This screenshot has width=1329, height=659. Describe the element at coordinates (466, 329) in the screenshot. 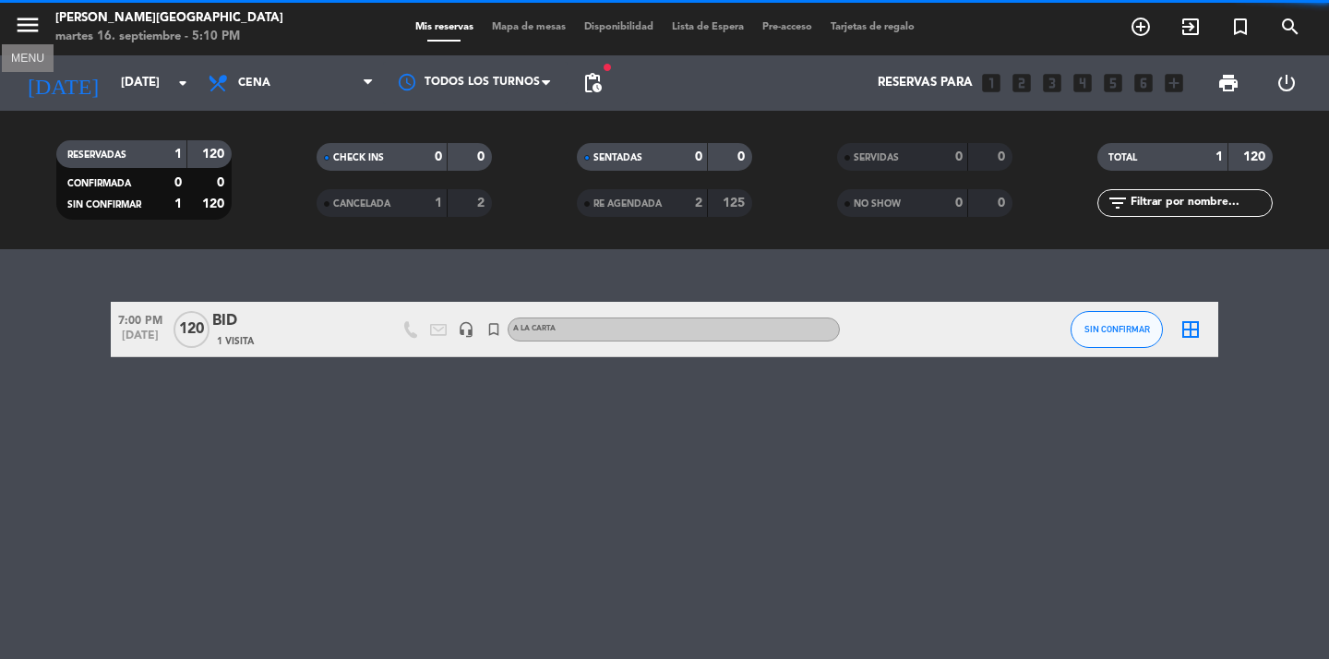

I see `i: headset_mic` at that location.